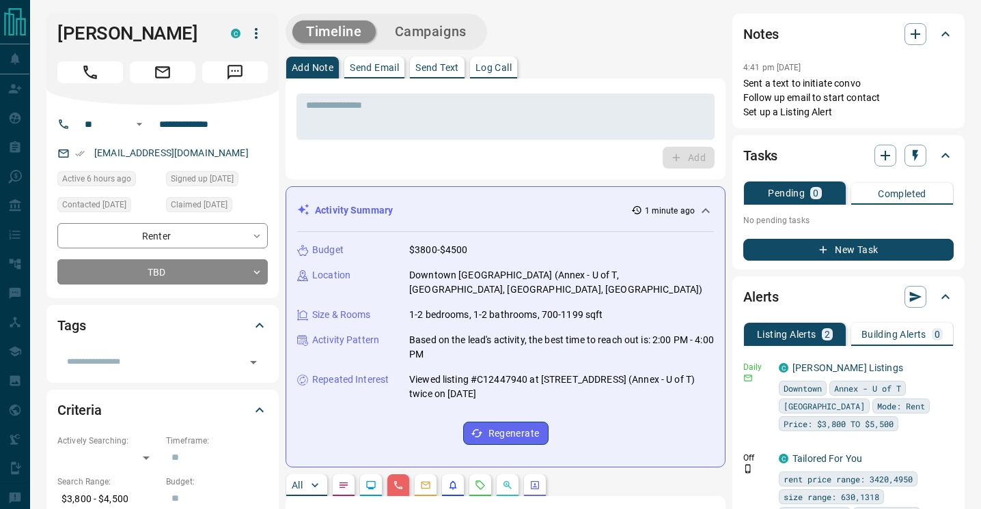 This screenshot has height=509, width=981. I want to click on svg: Opportunities, so click(507, 486).